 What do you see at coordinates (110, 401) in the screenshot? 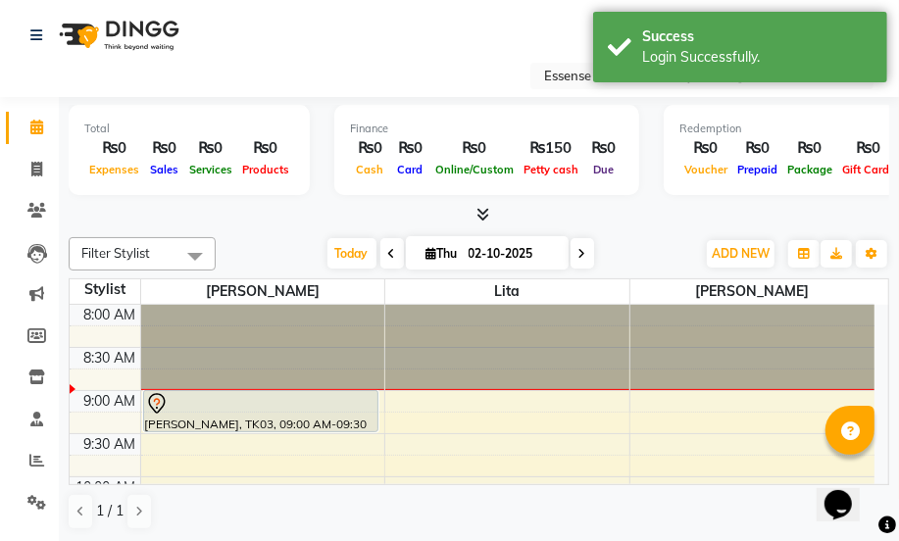
I see `div: 9:00 AM` at bounding box center [110, 401].